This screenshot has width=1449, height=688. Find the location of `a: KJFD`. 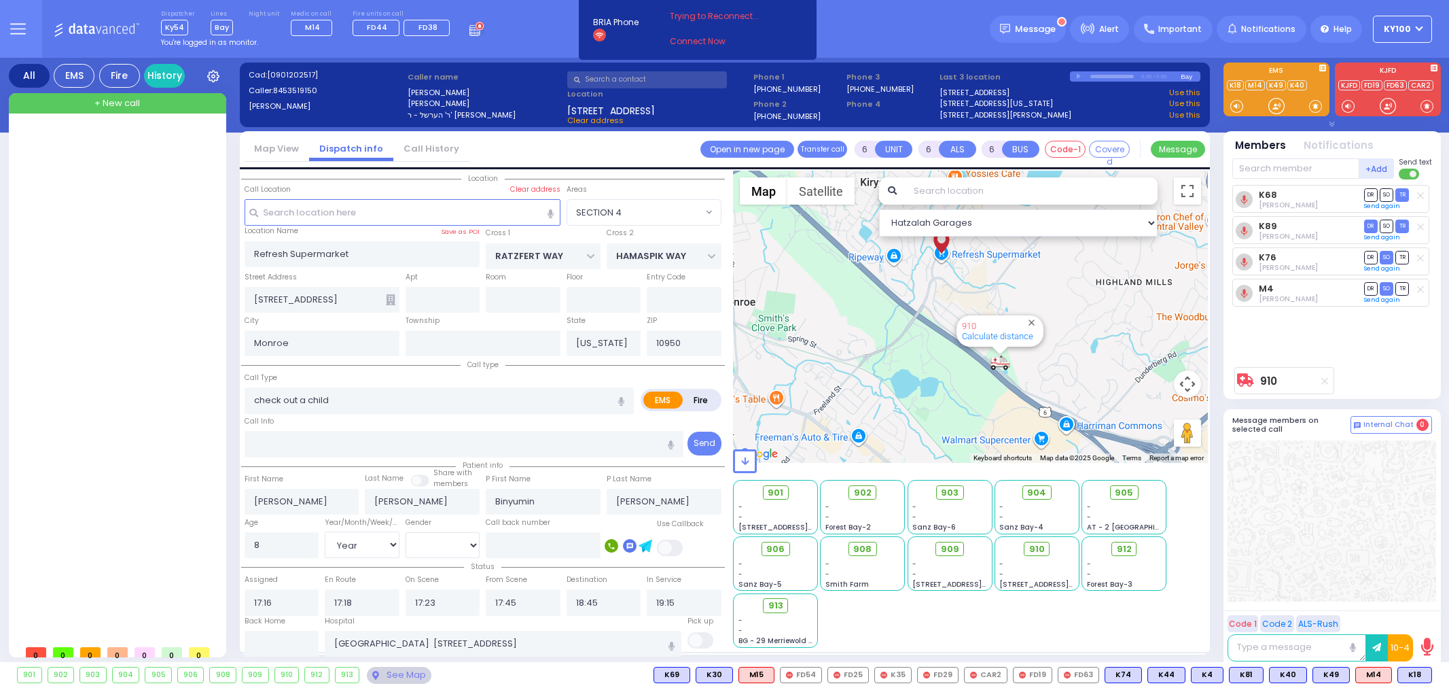

a: KJFD is located at coordinates (1349, 85).